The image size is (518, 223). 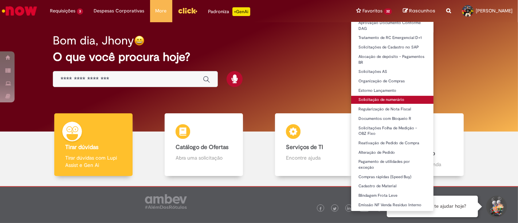 What do you see at coordinates (388, 11) in the screenshot?
I see `span: 32` at bounding box center [388, 11].